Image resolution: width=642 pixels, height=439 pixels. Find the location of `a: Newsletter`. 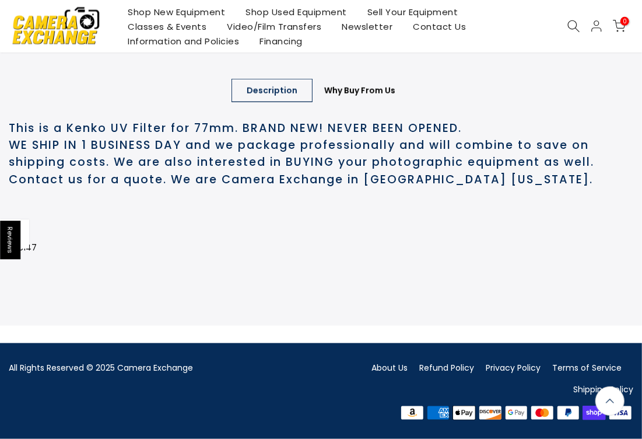

a: Newsletter is located at coordinates (368, 26).